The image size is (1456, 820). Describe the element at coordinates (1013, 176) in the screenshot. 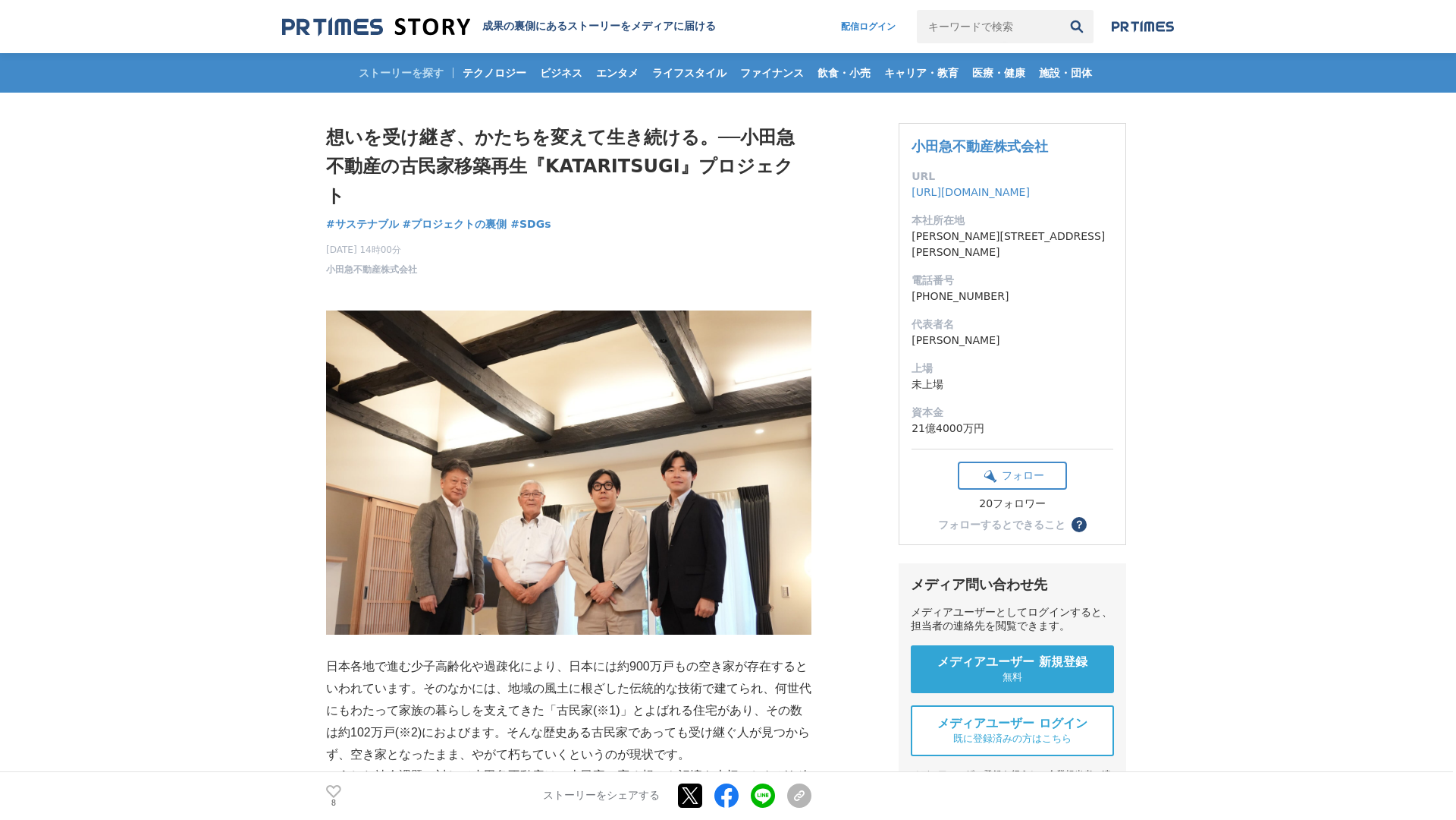

I see `dt: URL` at that location.